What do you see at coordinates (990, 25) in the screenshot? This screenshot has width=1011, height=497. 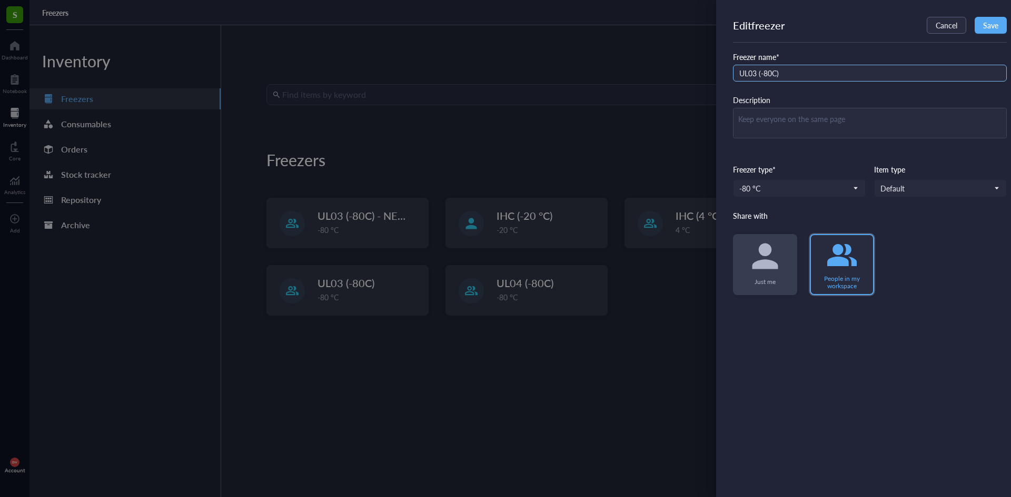 I see `button: Save` at bounding box center [990, 25].